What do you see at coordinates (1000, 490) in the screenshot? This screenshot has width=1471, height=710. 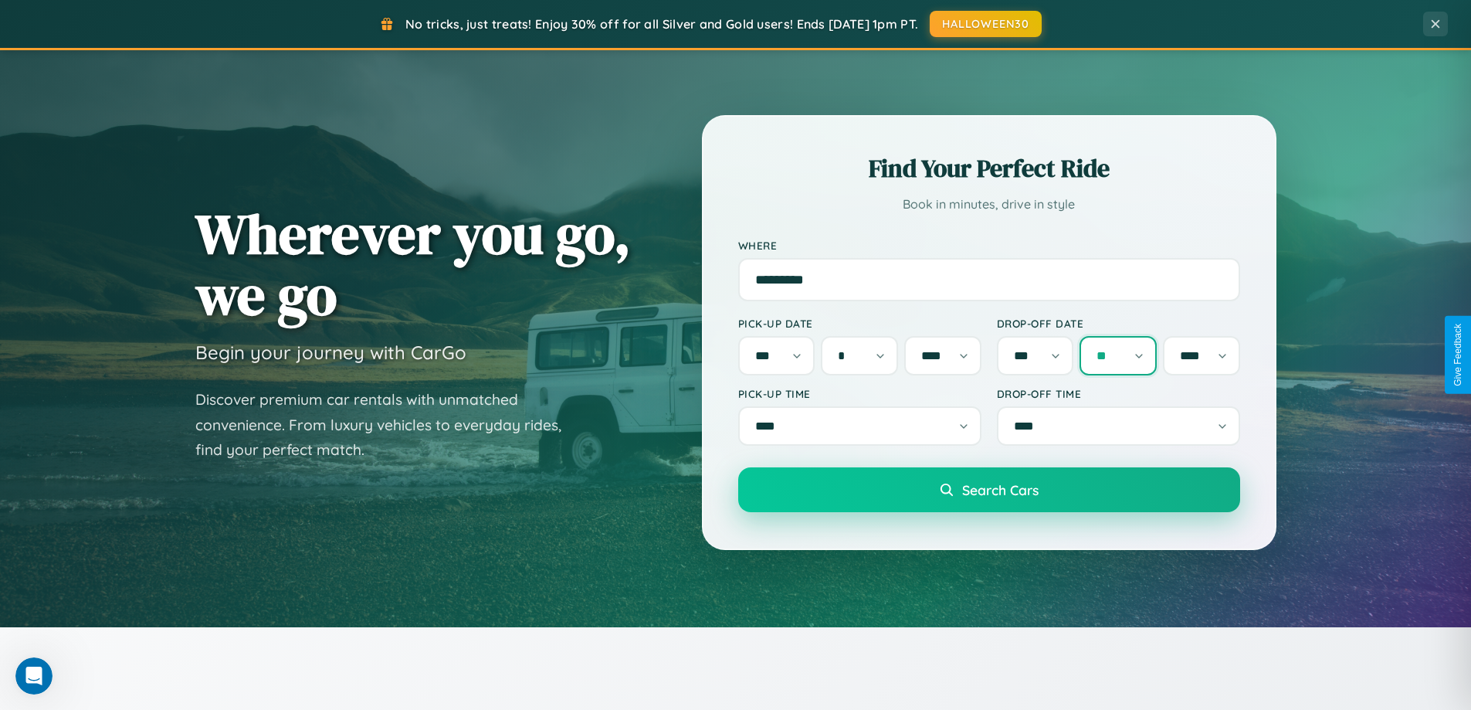 I see `span: Search Cars` at bounding box center [1000, 490].